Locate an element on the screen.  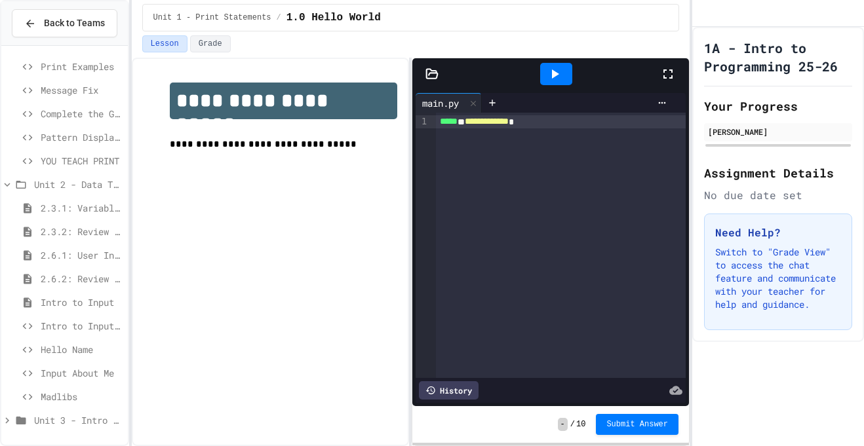
button: Back to Teams is located at coordinates (64, 23).